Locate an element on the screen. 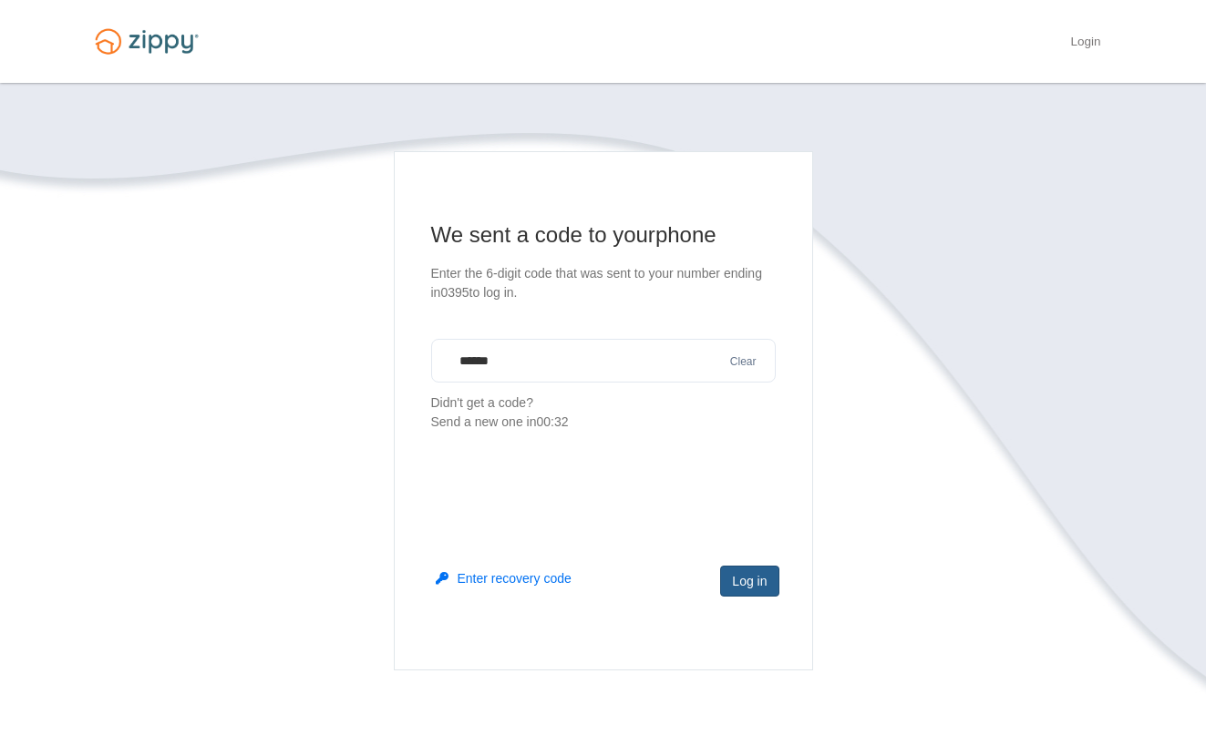  p: Didn't get a code? is located at coordinates (603, 413).